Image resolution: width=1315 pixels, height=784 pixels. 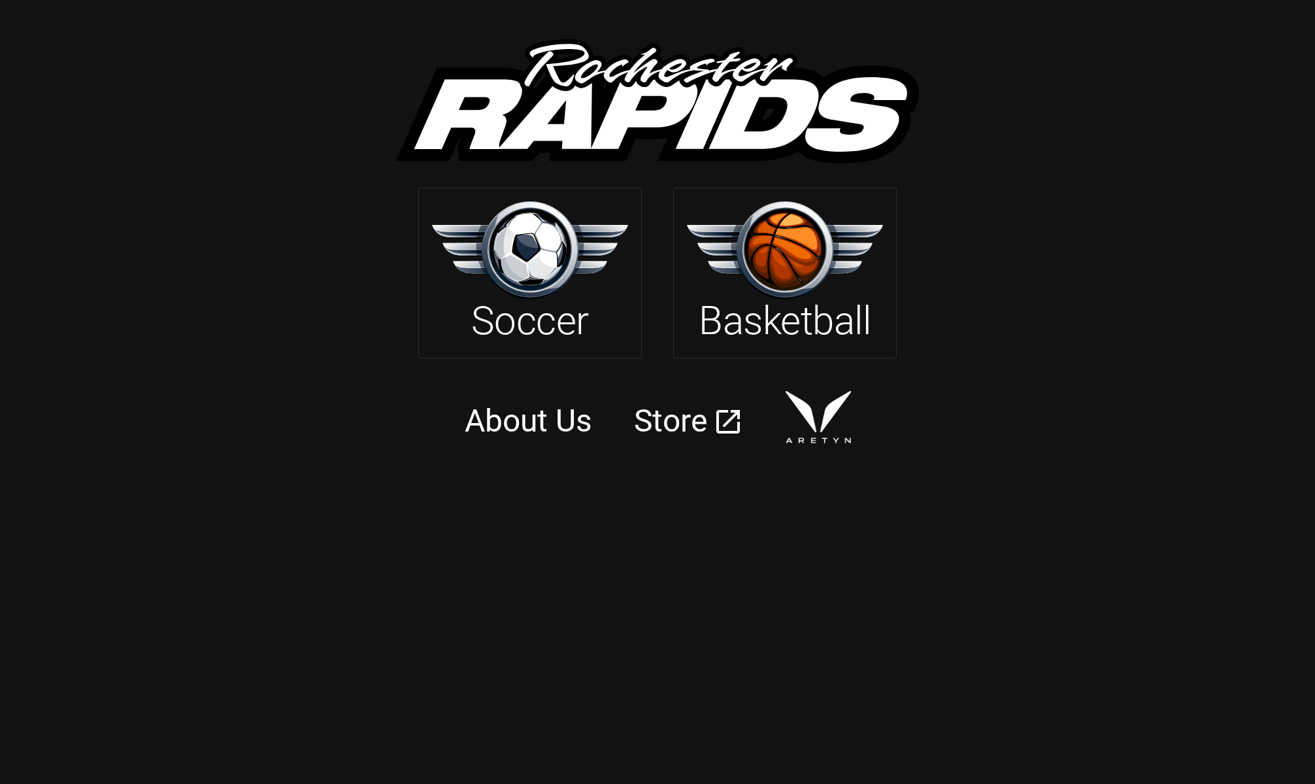 What do you see at coordinates (530, 250) in the screenshot?
I see `img: soccer.svg` at bounding box center [530, 250].